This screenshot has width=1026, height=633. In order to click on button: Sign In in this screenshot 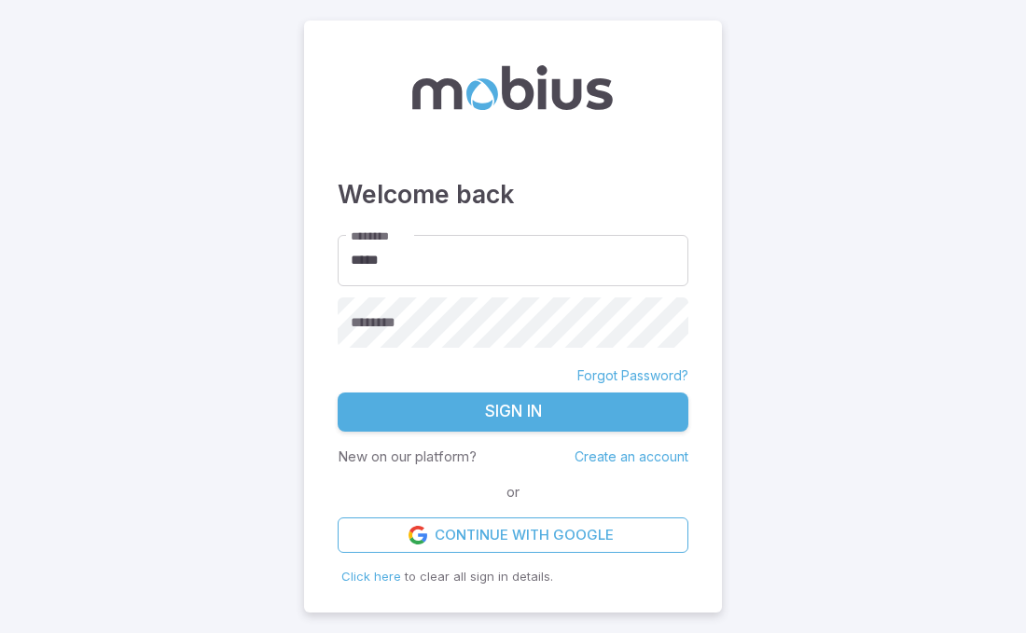, I will do `click(513, 412)`.